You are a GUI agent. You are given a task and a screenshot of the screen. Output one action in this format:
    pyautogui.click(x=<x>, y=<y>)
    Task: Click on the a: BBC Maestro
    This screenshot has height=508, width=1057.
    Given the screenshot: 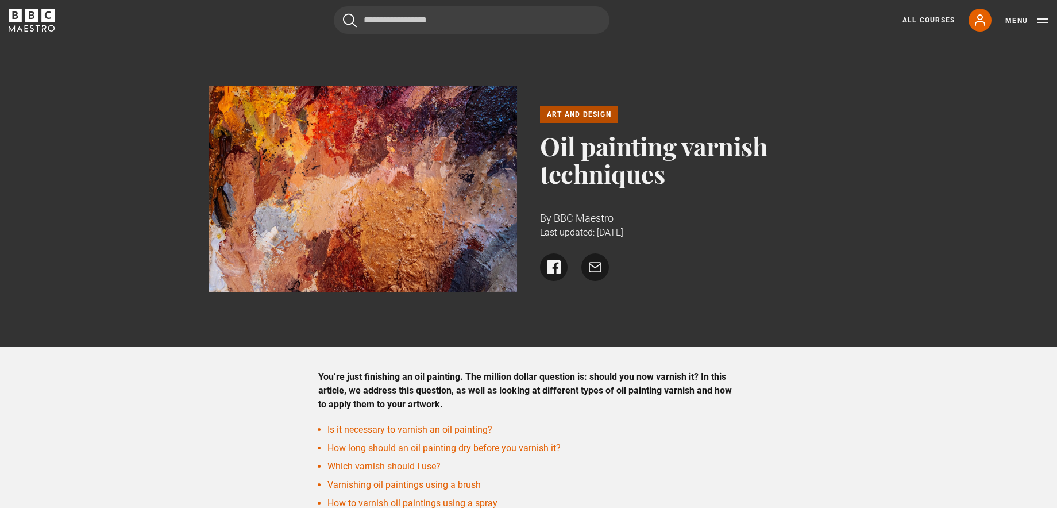 What is the action you would take?
    pyautogui.click(x=32, y=20)
    